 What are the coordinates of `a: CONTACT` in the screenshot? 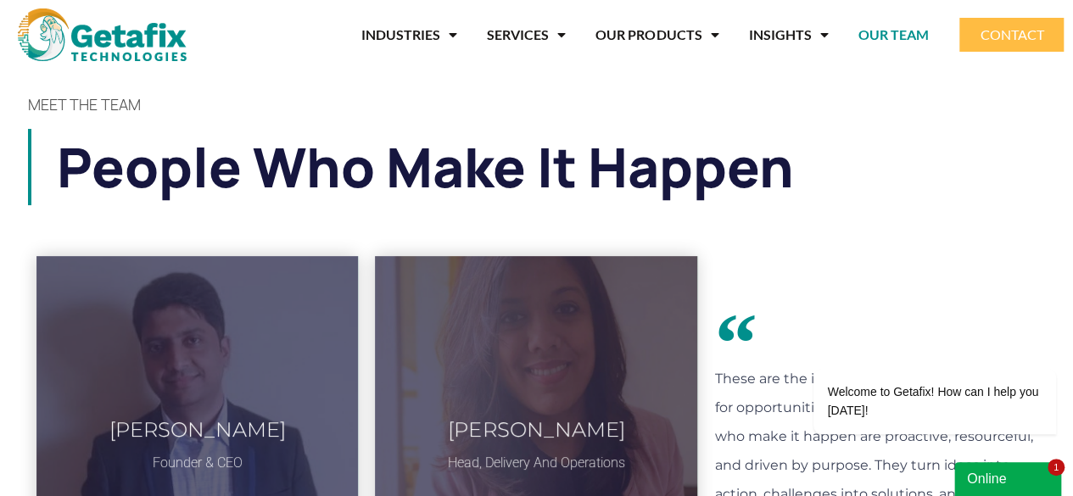 It's located at (1011, 35).